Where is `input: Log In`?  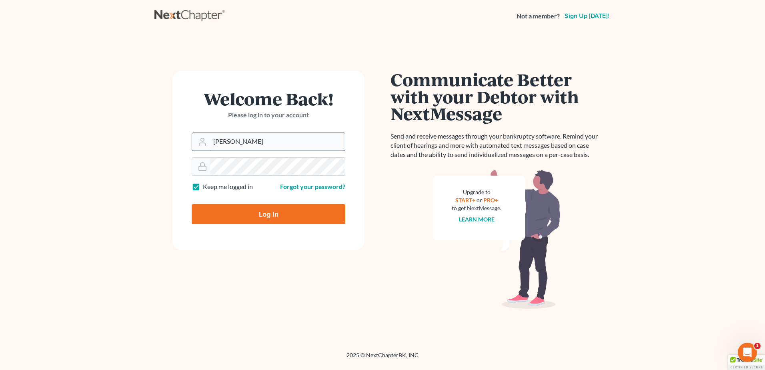 input: Log In is located at coordinates (268, 214).